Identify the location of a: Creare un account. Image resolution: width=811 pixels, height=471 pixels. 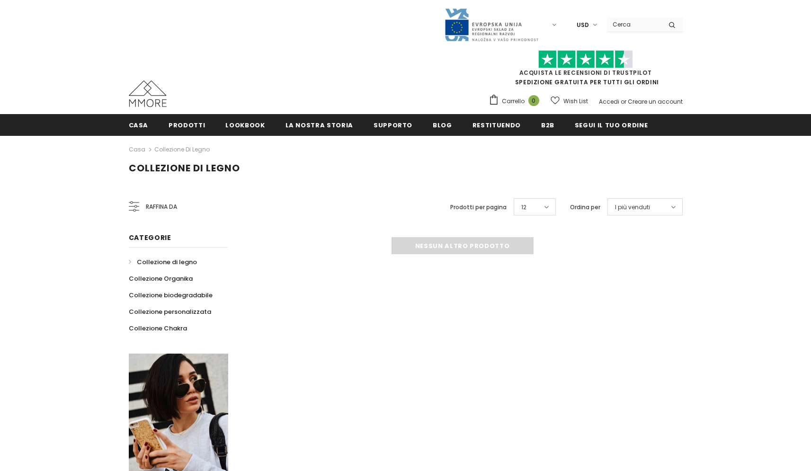
(655, 101).